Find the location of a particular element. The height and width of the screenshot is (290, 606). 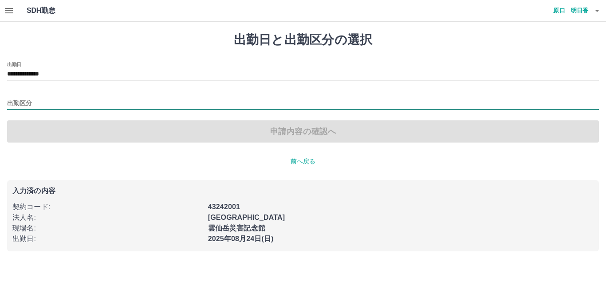

b: 2025年08月24日(日) is located at coordinates (241, 238).